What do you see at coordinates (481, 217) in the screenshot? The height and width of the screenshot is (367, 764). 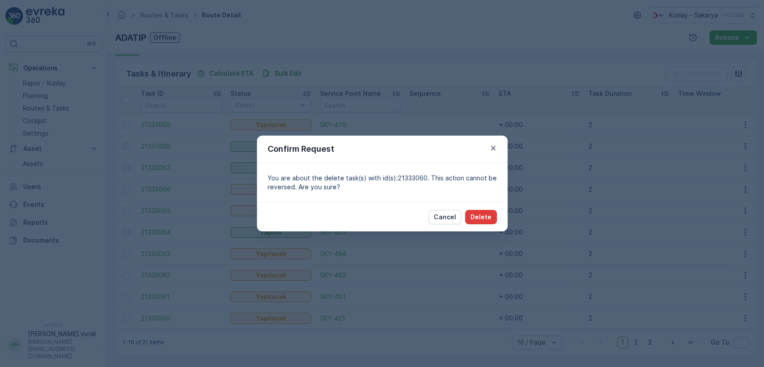 I see `button: Delete` at bounding box center [481, 217].